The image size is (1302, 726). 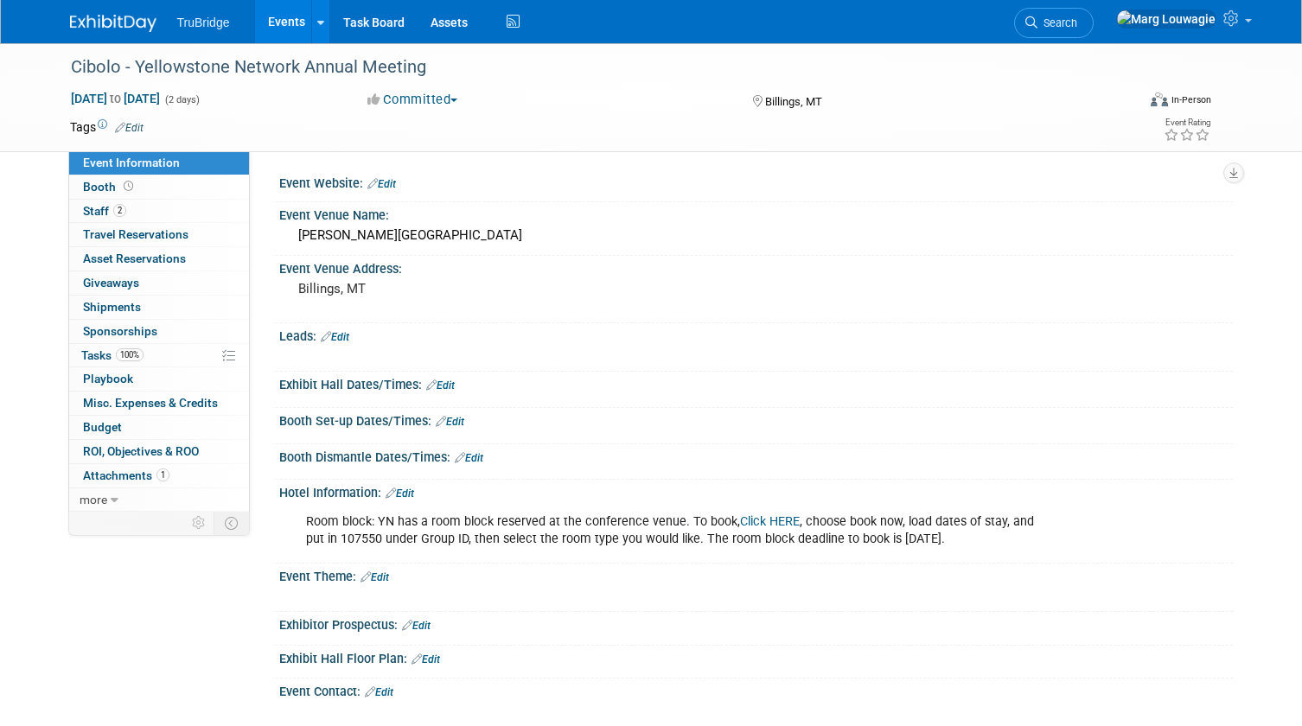 I want to click on div: Event Theme:, so click(x=756, y=575).